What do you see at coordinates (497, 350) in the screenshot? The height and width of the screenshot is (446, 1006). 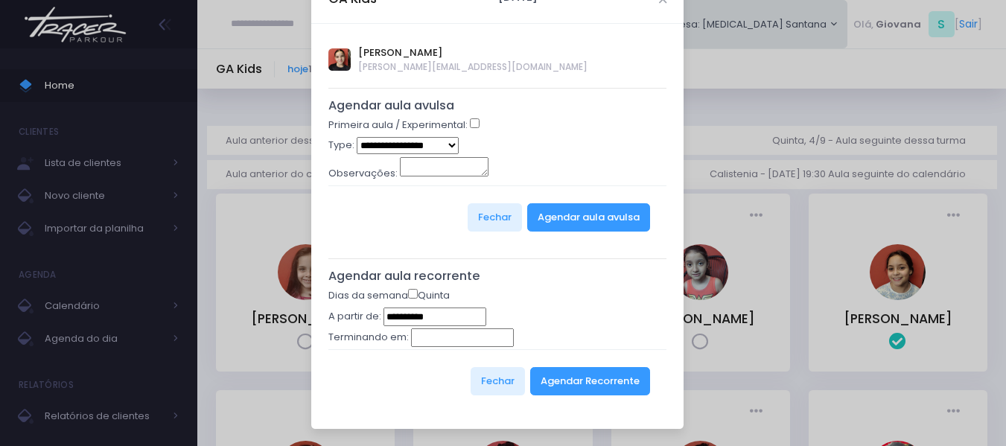 I see `form: Dias da semana` at bounding box center [497, 350].